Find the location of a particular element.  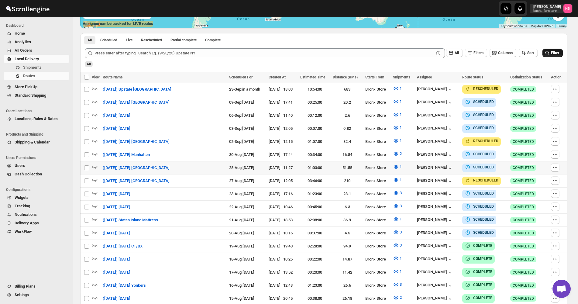

span: All is located at coordinates (457, 53).